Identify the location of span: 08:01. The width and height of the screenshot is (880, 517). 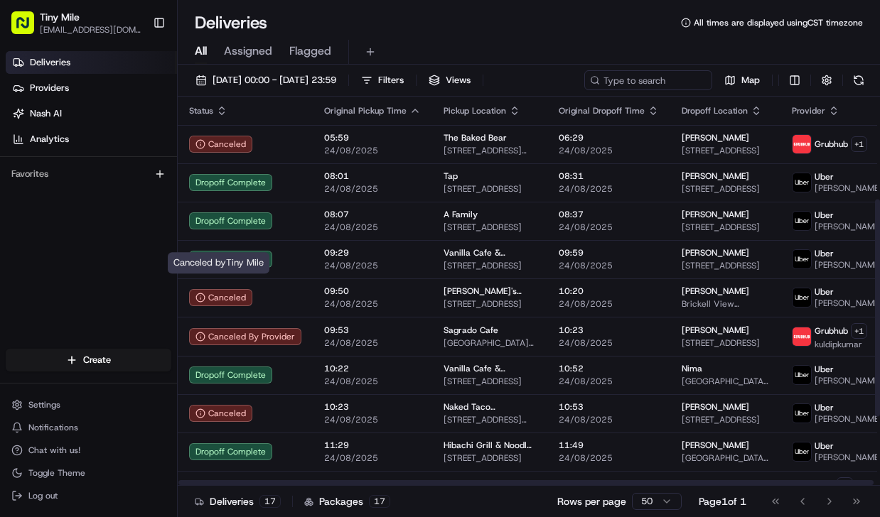
(372, 176).